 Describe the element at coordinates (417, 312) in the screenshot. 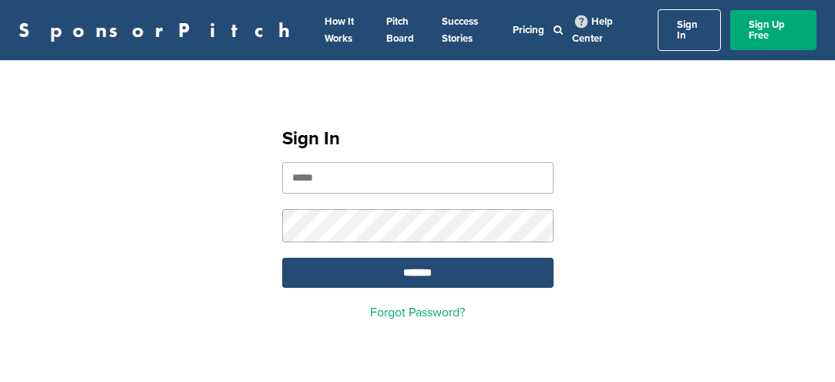

I see `a: Forgot Password?` at that location.